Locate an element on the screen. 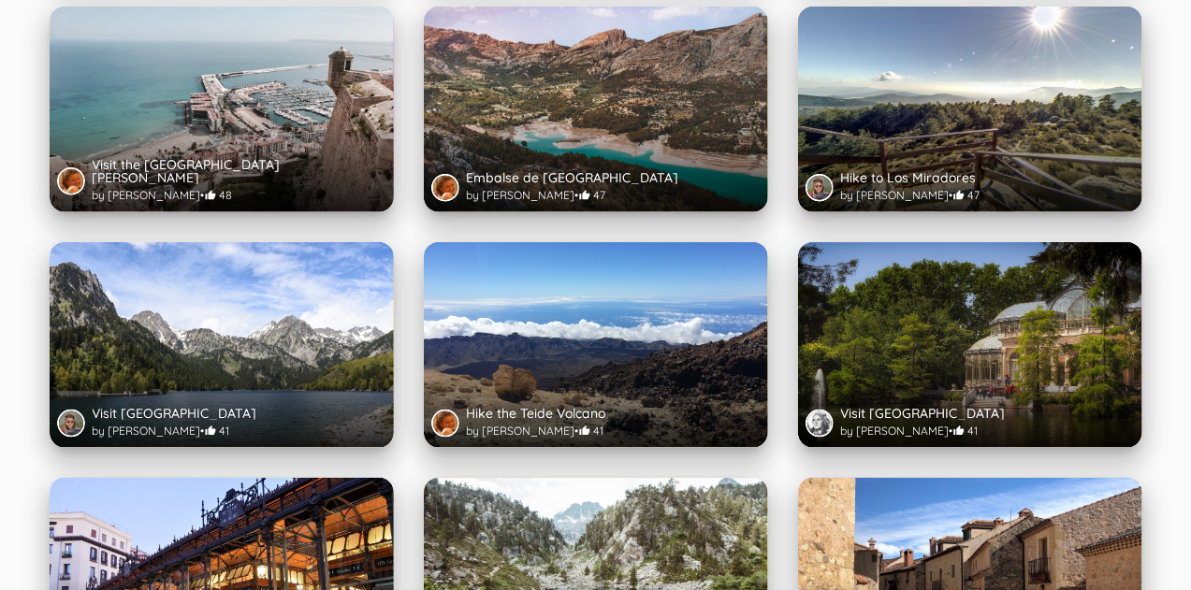 The height and width of the screenshot is (590, 1191). img: Emma Brown is located at coordinates (819, 424).